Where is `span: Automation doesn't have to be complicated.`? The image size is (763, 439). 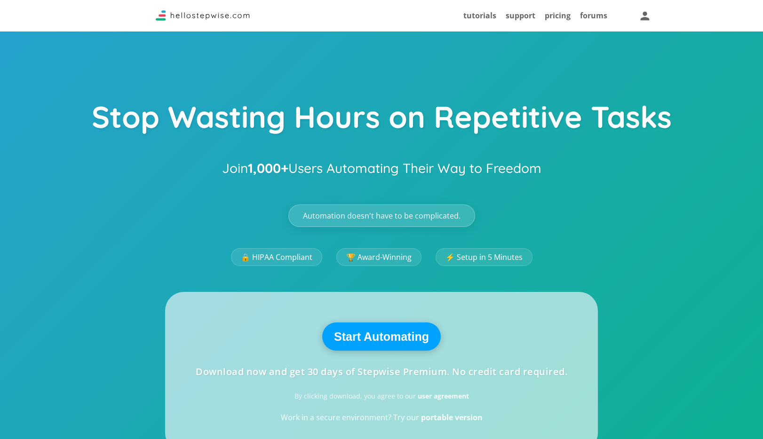
span: Automation doesn't have to be complicated. is located at coordinates (381, 216).